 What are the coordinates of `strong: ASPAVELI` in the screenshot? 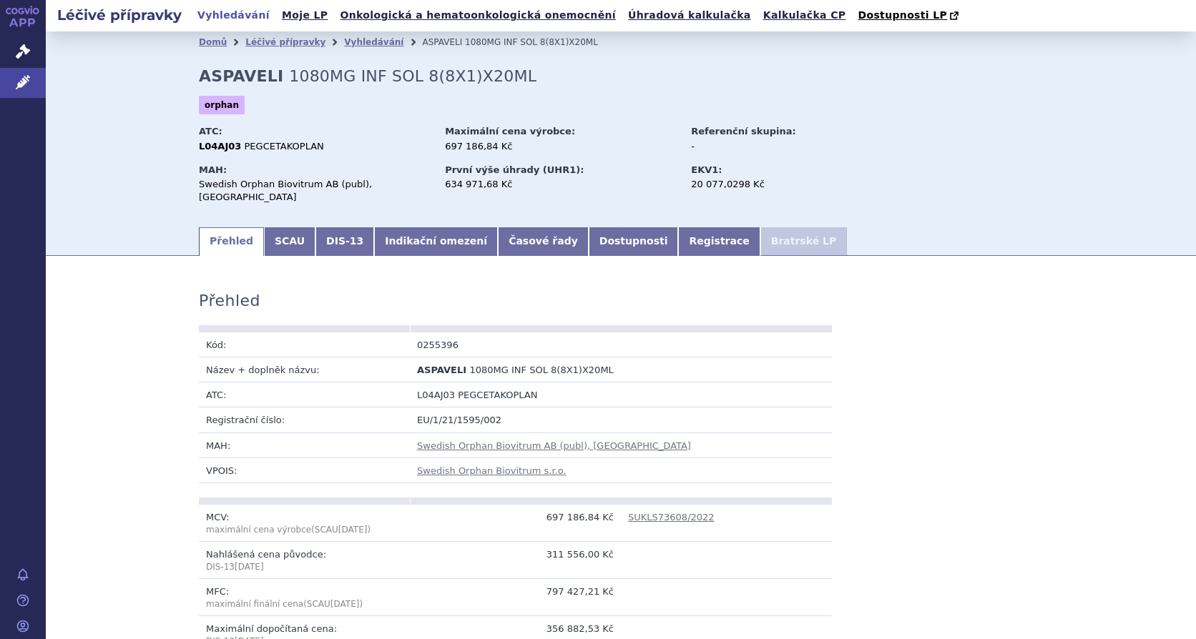 It's located at (241, 76).